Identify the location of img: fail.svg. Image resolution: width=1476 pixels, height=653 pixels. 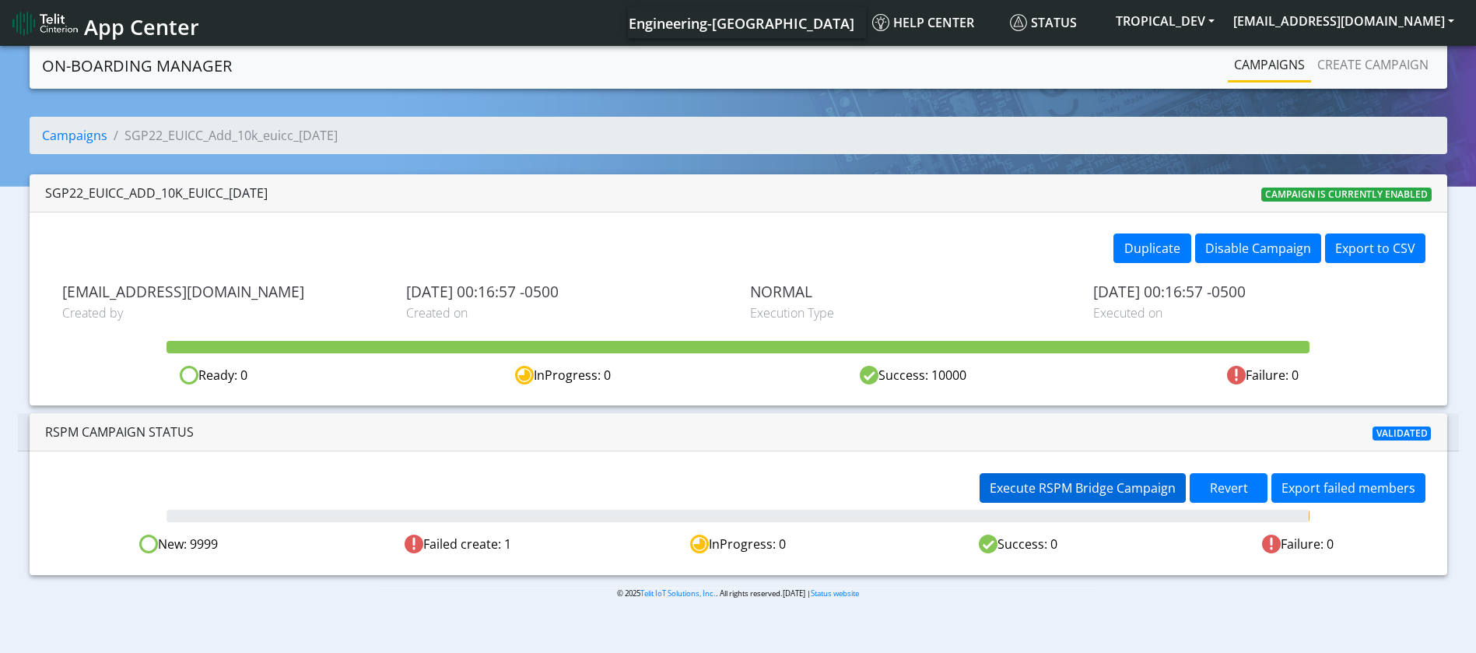
(1236, 375).